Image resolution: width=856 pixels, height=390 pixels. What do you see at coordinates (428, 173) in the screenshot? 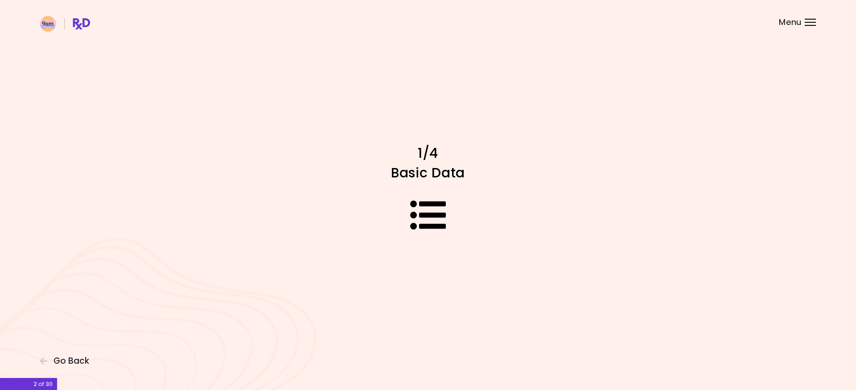
I see `h1: Basic Data` at bounding box center [428, 173].